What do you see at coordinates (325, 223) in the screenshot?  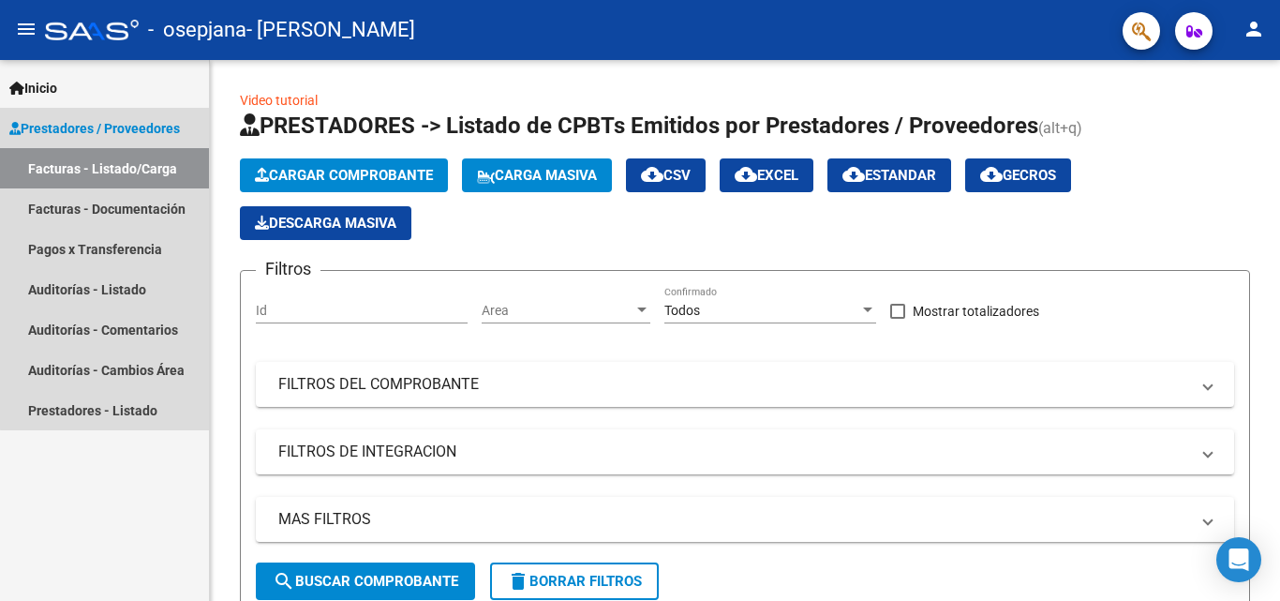 I see `app-download-masive: Descarga masiva de comprobantes (adjuntos)` at bounding box center [325, 223].